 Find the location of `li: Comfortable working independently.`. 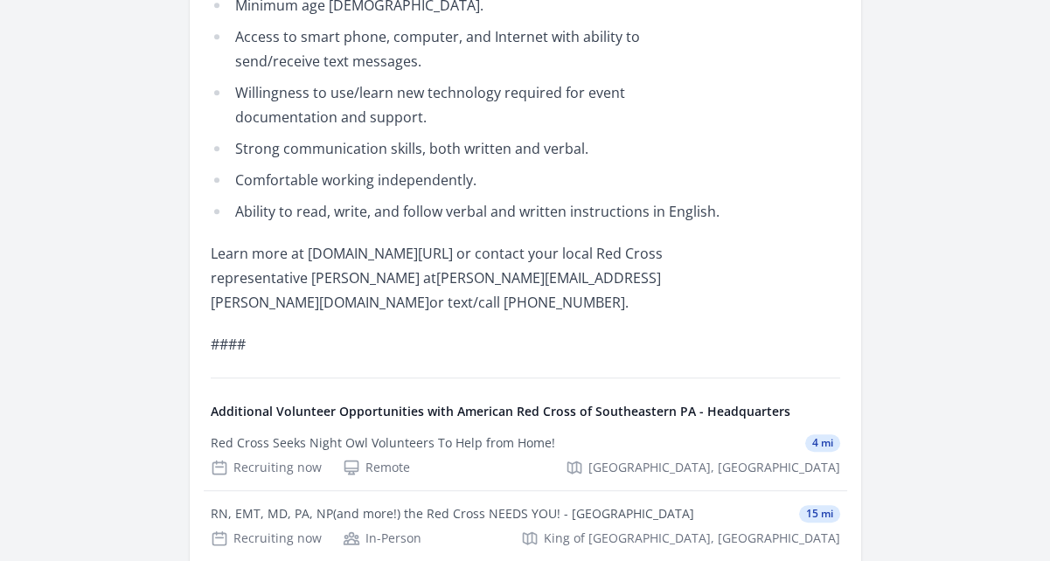

li: Comfortable working independently. is located at coordinates (466, 180).